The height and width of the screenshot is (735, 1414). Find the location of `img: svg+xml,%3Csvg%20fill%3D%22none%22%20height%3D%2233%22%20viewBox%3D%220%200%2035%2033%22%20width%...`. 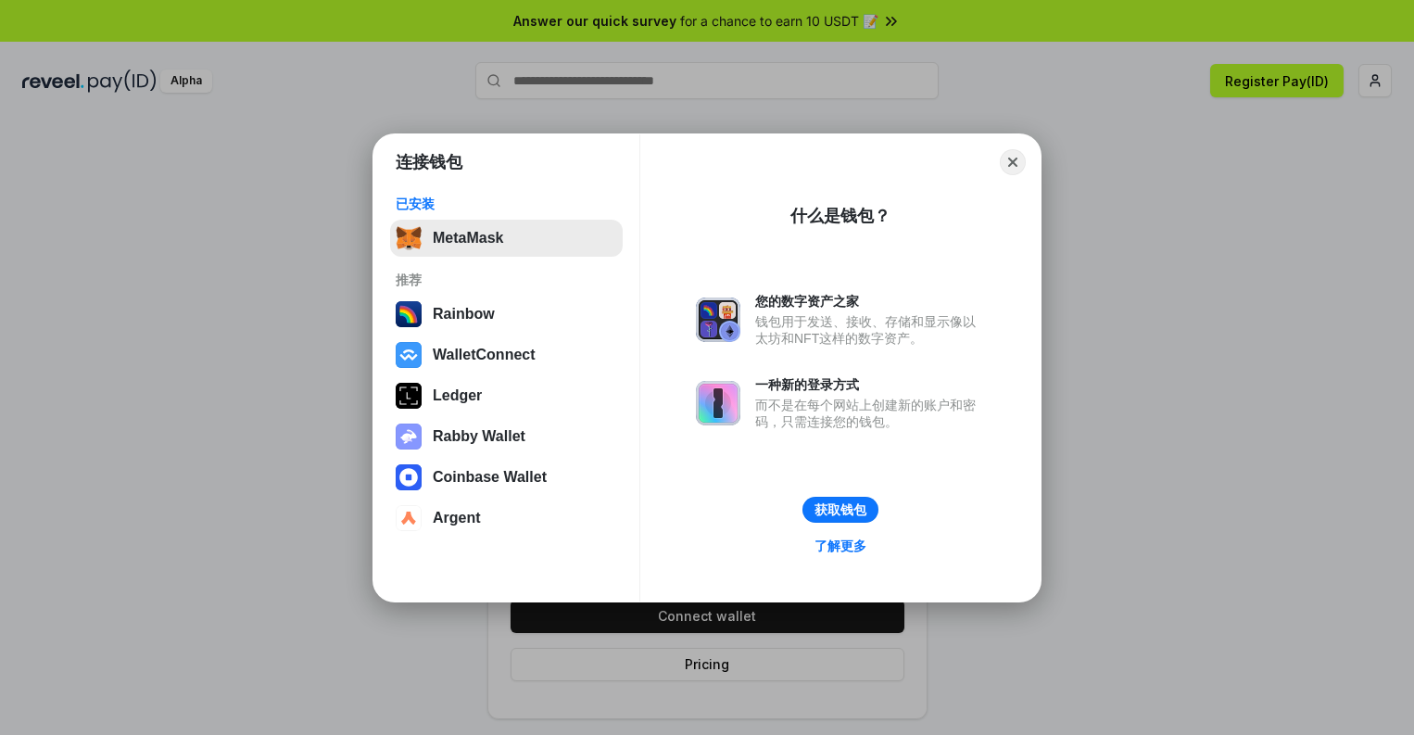

img: svg+xml,%3Csvg%20fill%3D%22none%22%20height%3D%2233%22%20viewBox%3D%220%200%2035%2033%22%20width%... is located at coordinates (409, 238).